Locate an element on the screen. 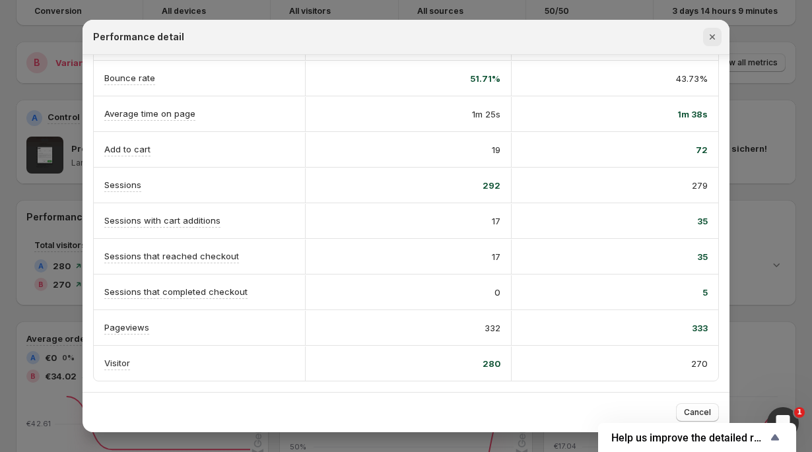  p: Sessions with cart additions is located at coordinates (162, 220).